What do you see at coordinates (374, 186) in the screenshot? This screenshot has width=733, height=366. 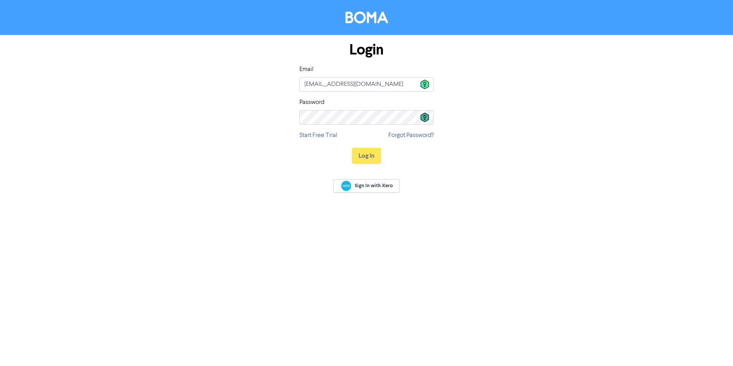 I see `span: Sign In with Xero` at bounding box center [374, 186].